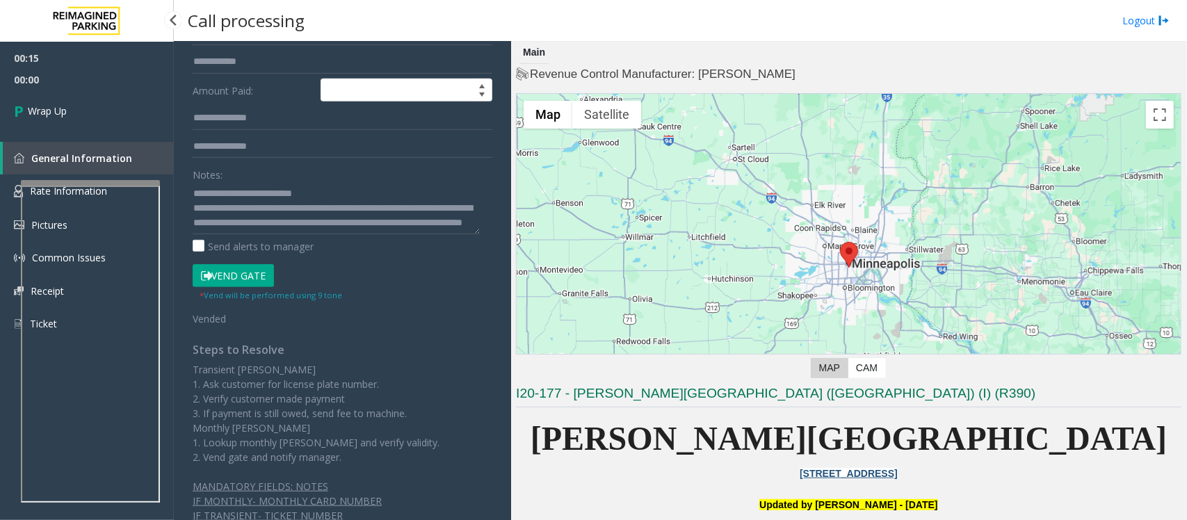 The width and height of the screenshot is (1187, 520). Describe the element at coordinates (207, 172) in the screenshot. I see `label: Notes:` at that location.